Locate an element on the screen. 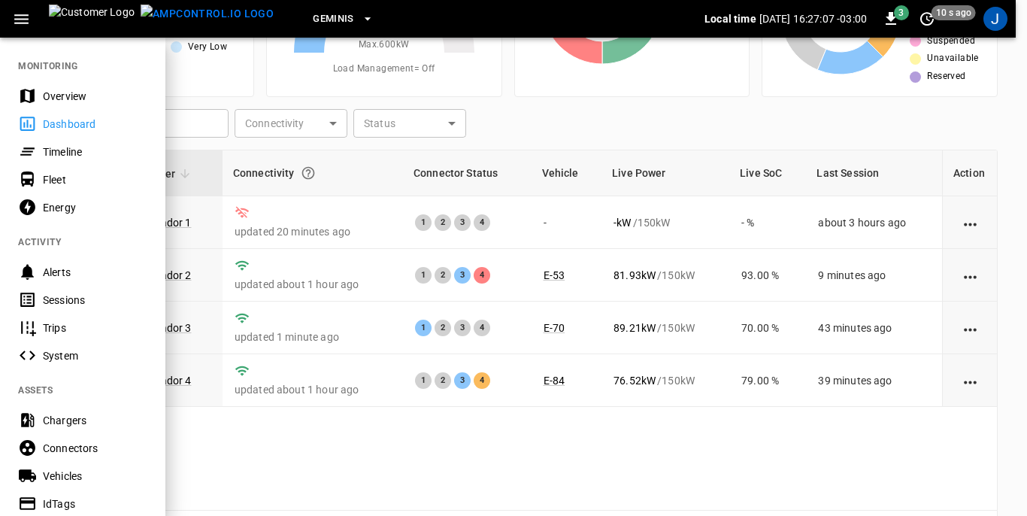  div: Overview is located at coordinates (95, 96).